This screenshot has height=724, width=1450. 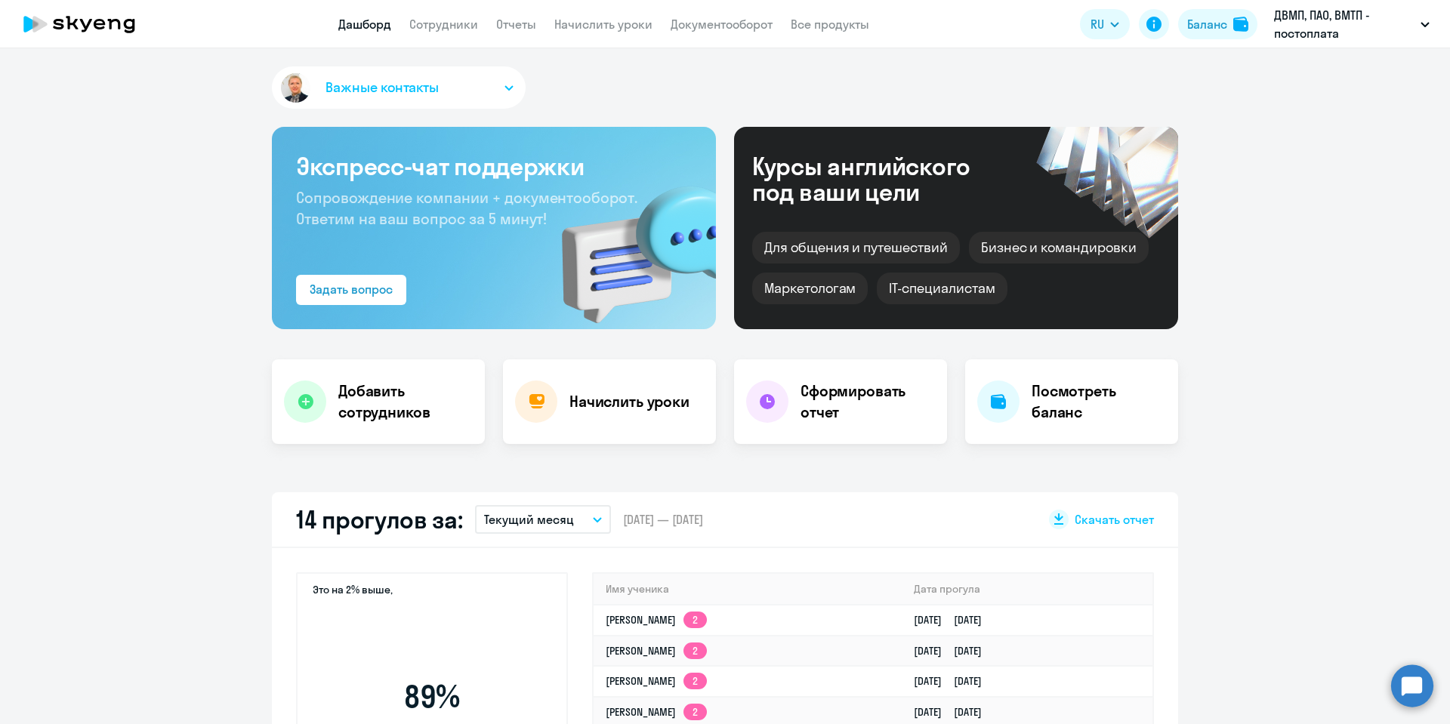 What do you see at coordinates (1241, 24) in the screenshot?
I see `img: balance` at bounding box center [1241, 24].